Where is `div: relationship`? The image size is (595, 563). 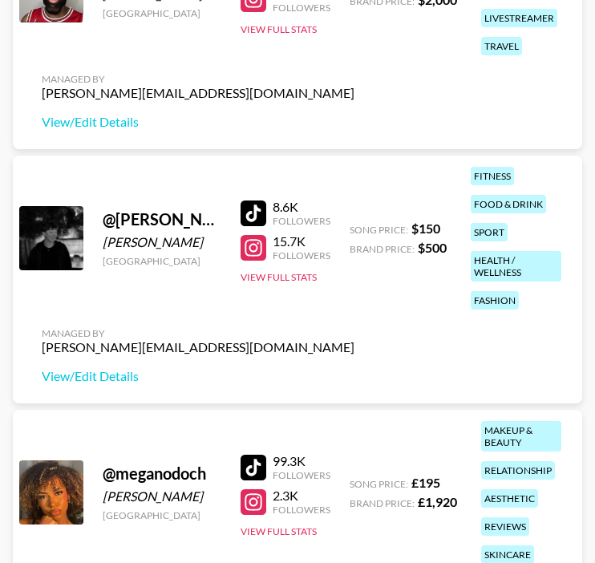
div: relationship is located at coordinates (518, 470).